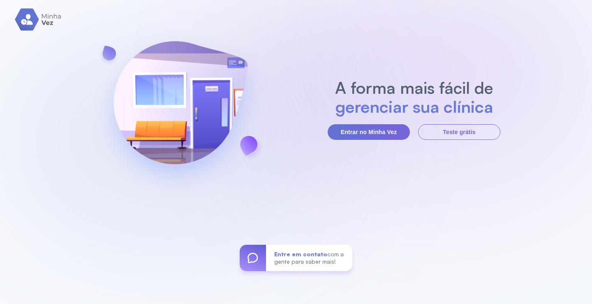  What do you see at coordinates (309, 258) in the screenshot?
I see `div: com a gente para saber mais!` at bounding box center [309, 258].